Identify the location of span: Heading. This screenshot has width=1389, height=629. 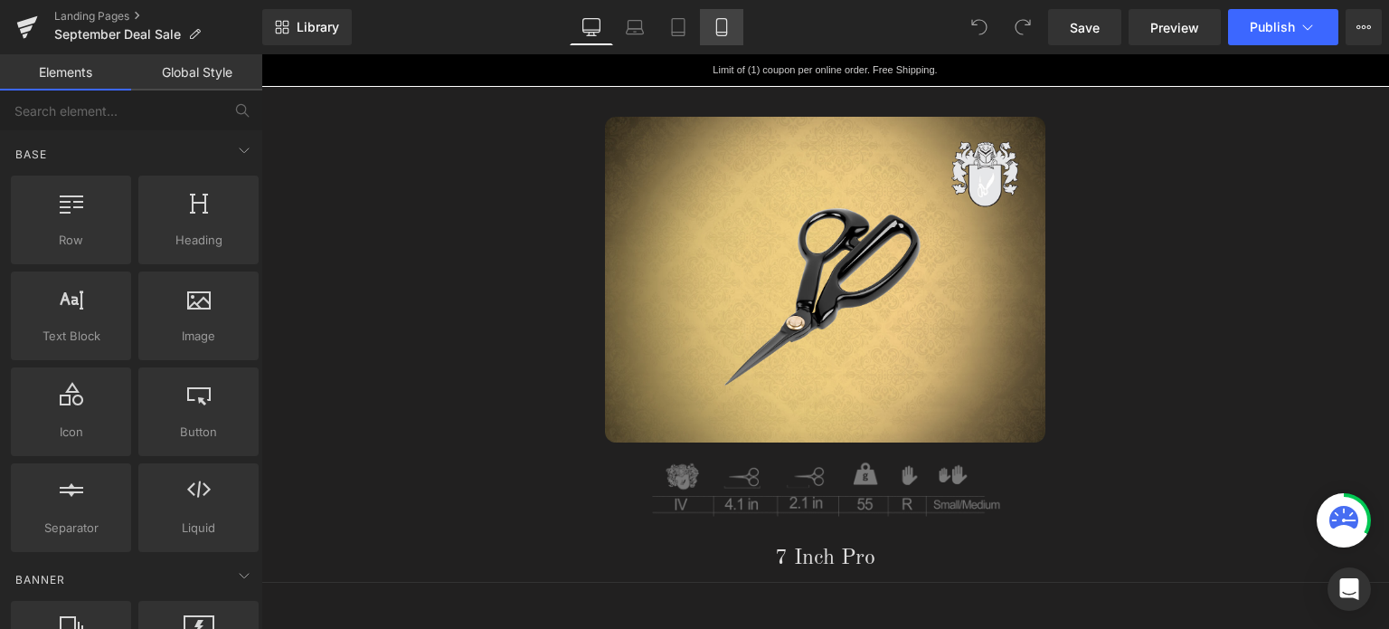
(198, 240).